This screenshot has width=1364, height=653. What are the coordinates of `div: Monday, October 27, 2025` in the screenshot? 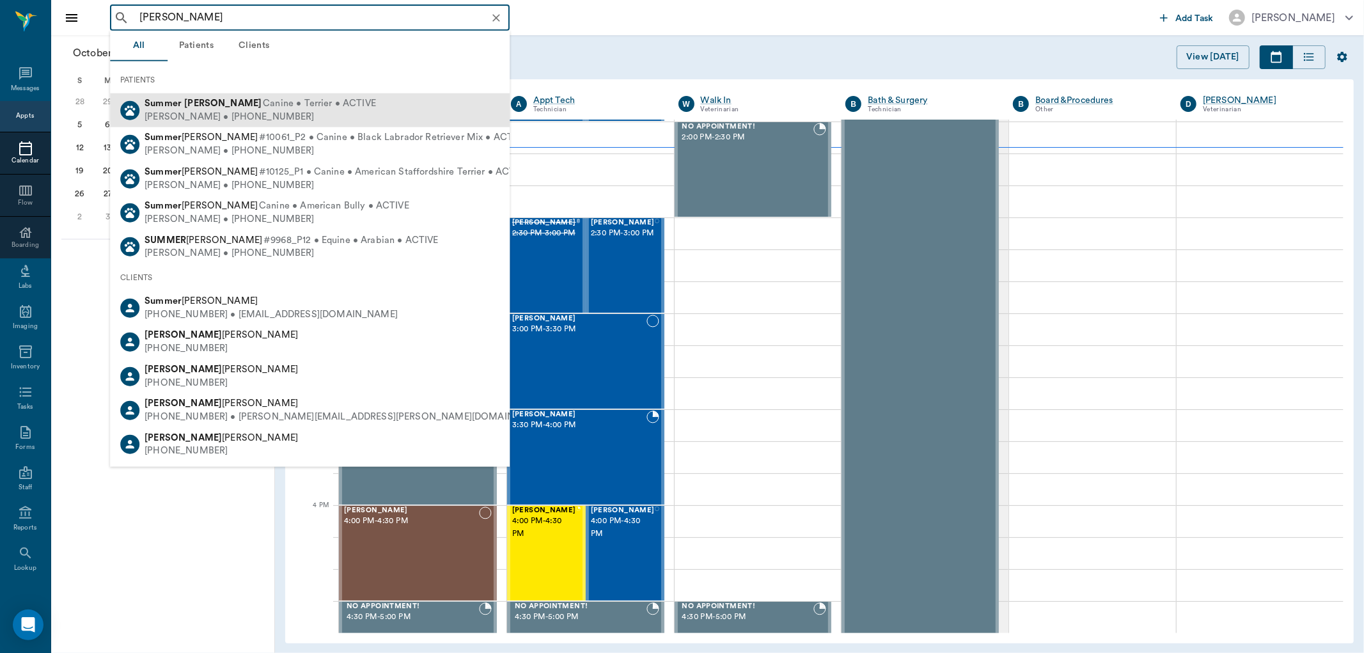 It's located at (107, 194).